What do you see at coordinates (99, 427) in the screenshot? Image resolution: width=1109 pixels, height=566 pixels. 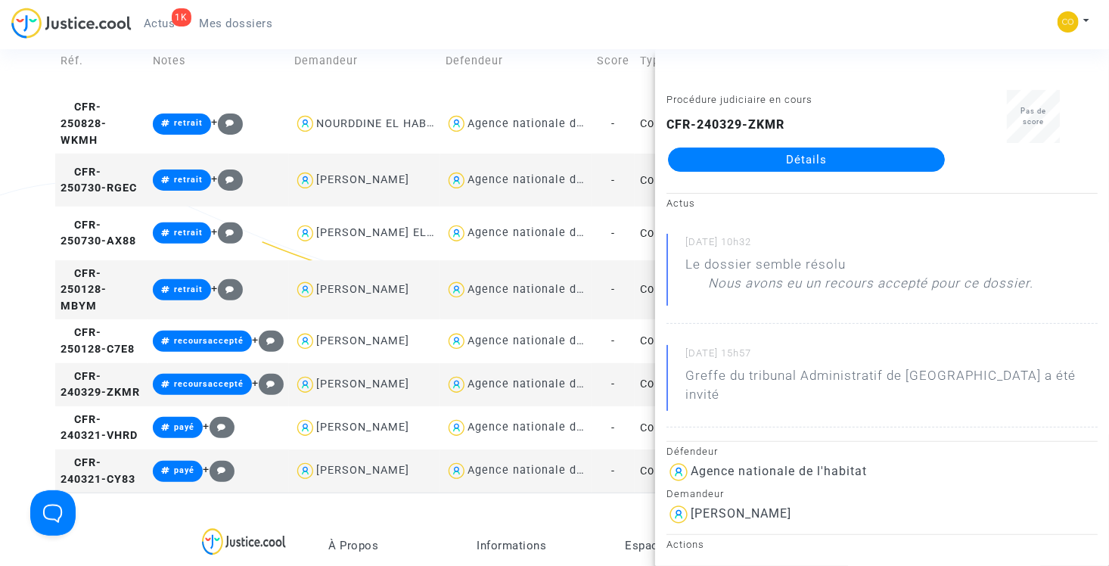 I see `span: CFR-240321-VHRD` at bounding box center [99, 427].